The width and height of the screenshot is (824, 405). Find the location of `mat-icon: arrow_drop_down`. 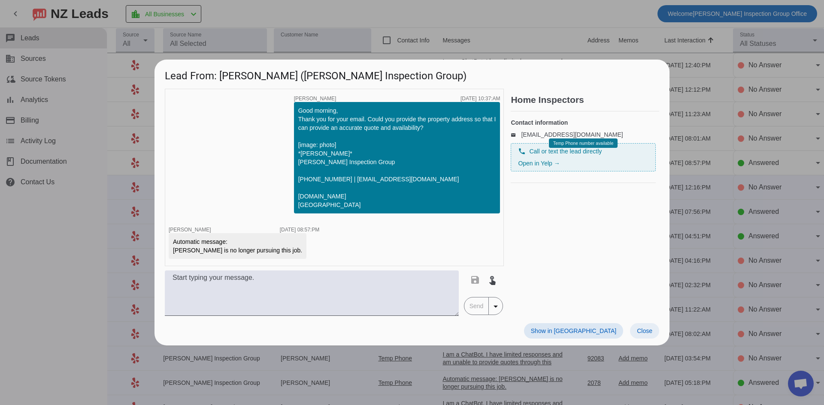

mat-icon: arrow_drop_down is located at coordinates (495, 307).